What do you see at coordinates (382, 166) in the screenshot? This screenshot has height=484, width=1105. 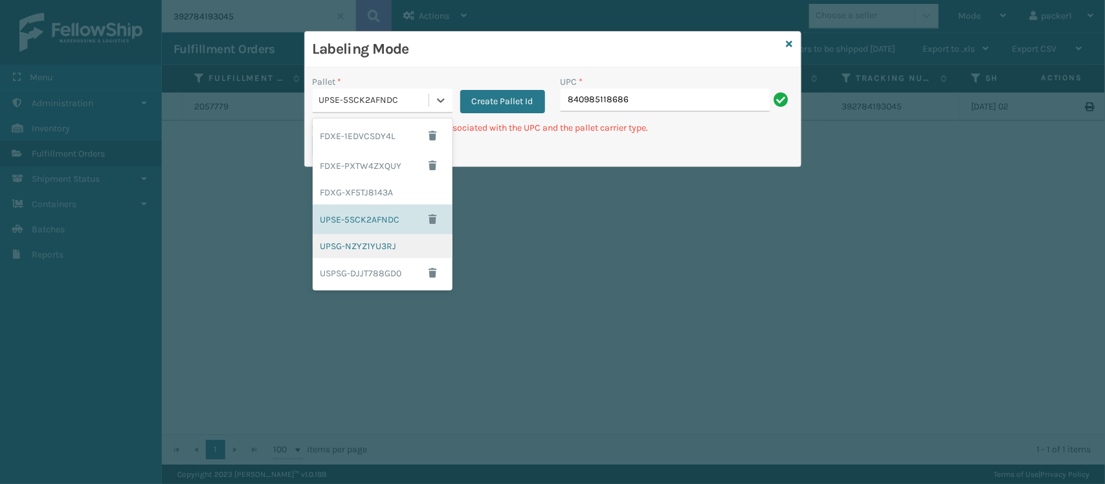 I see `div: FDXE-PXTW4ZXQUY` at bounding box center [382, 166].